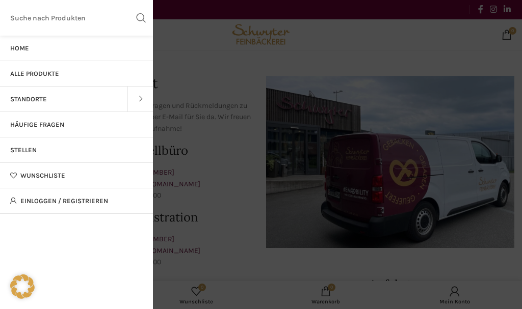 The image size is (522, 309). I want to click on span: Stellen, so click(23, 150).